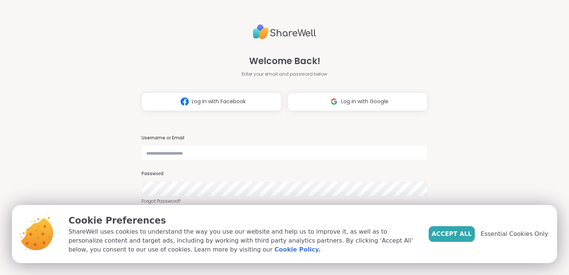  I want to click on button: Log in with Facebook, so click(211, 102).